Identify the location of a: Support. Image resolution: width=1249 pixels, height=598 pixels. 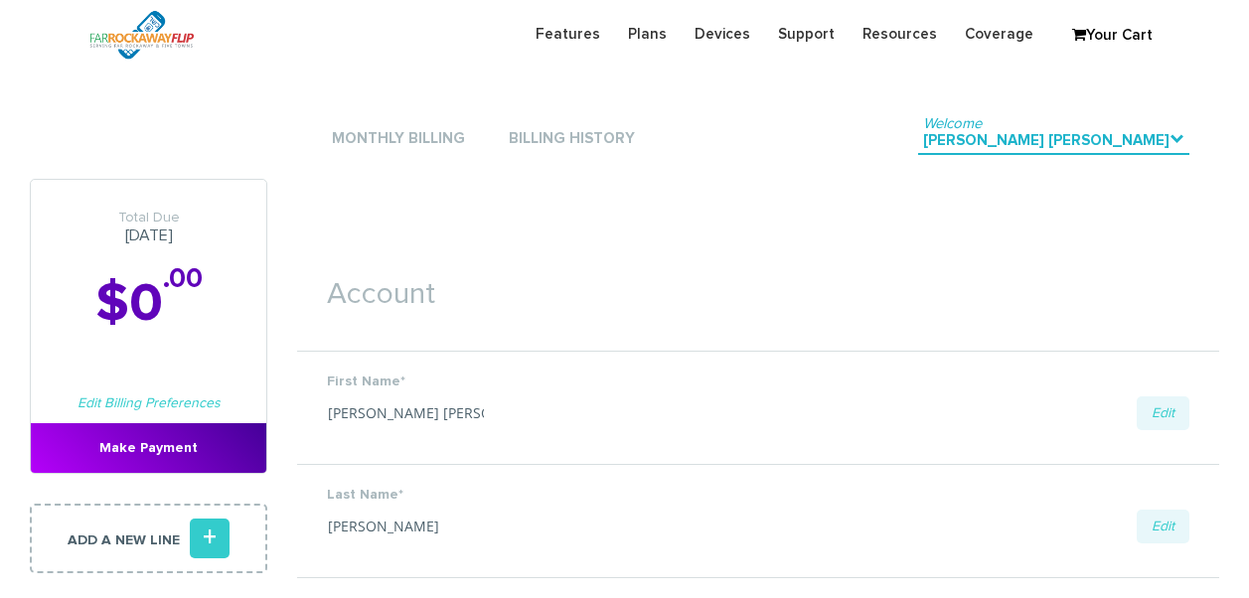
(806, 34).